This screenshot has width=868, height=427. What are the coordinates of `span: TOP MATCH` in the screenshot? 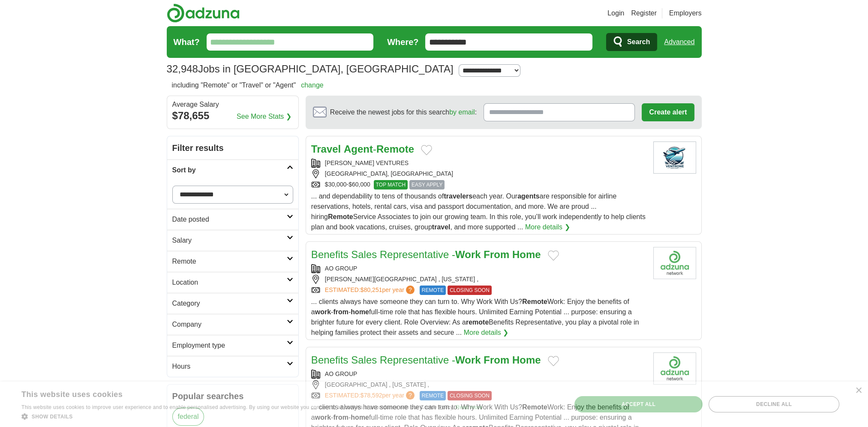 It's located at (390, 185).